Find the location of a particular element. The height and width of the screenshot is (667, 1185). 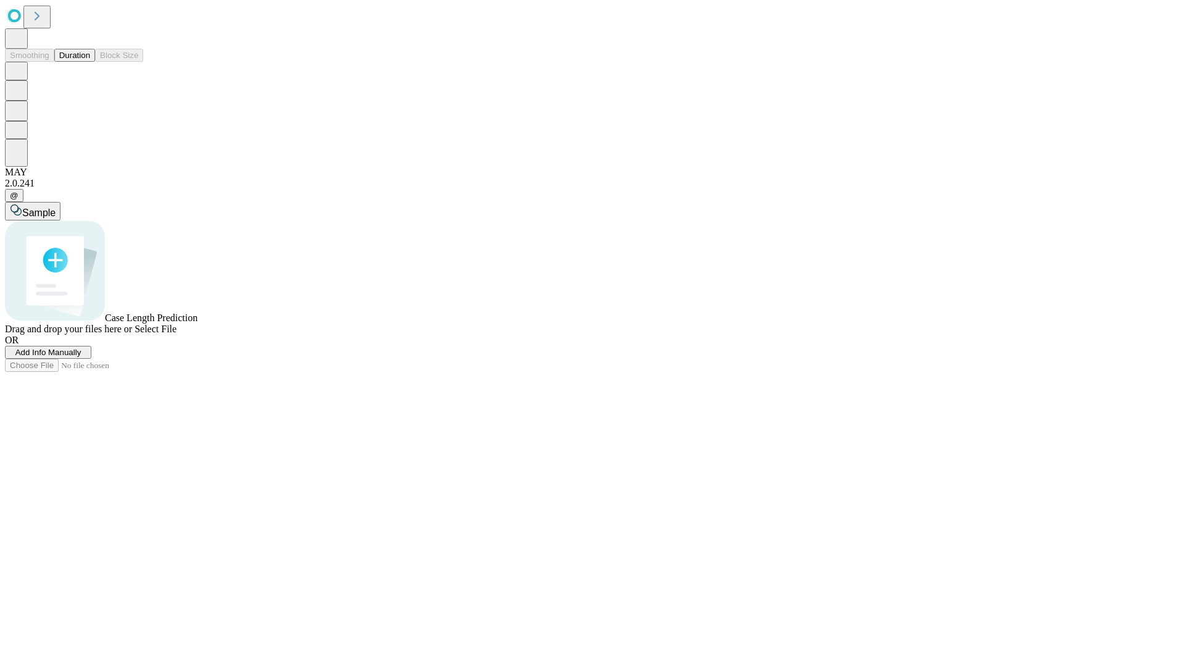

span: Sample is located at coordinates (39, 212).